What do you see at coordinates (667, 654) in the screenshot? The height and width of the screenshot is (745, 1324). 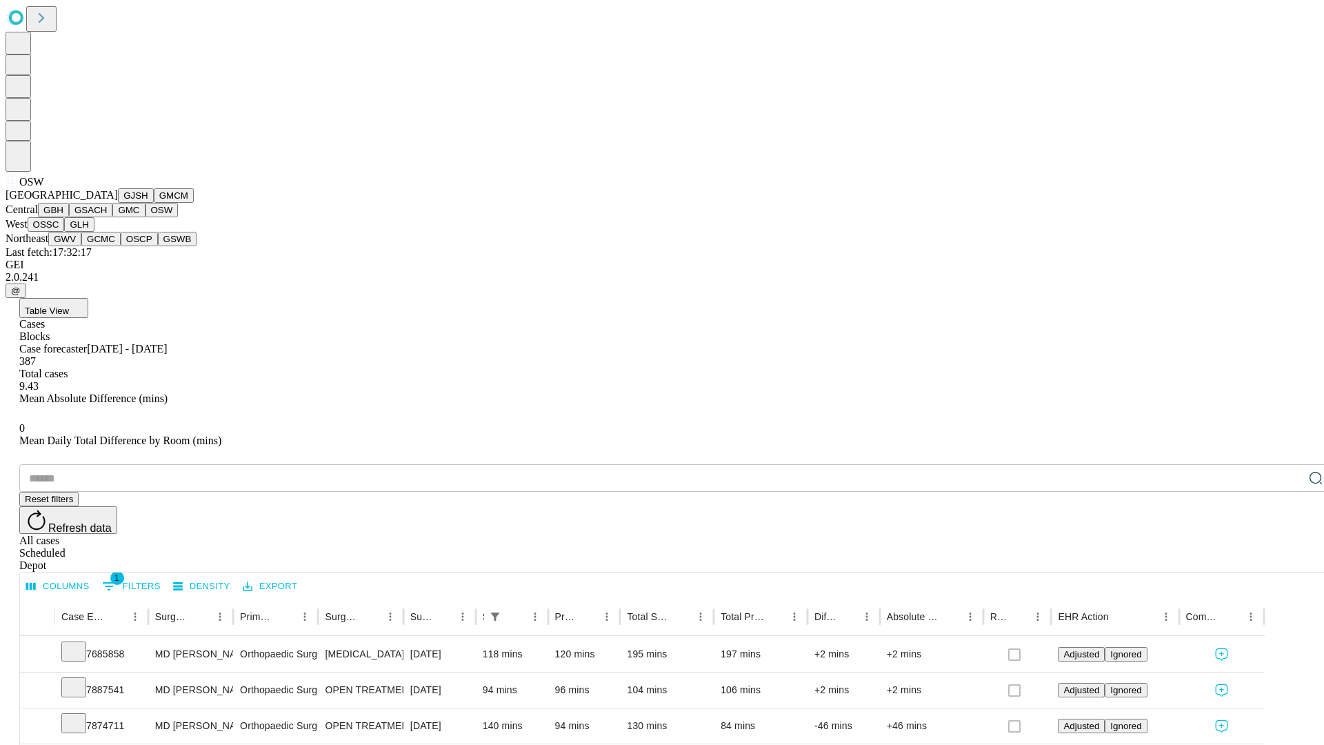 I see `div: 195 mins` at bounding box center [667, 654].